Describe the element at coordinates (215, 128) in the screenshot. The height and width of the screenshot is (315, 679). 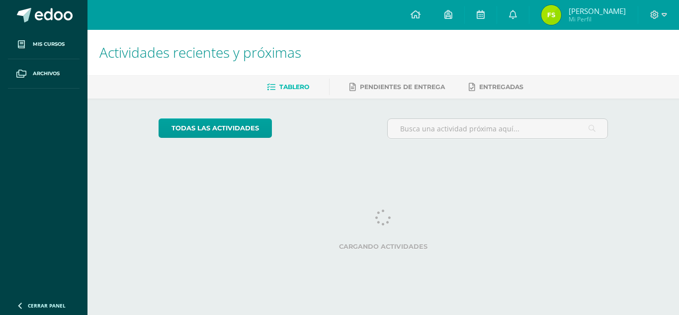
I see `a: todas las Actividades` at that location.